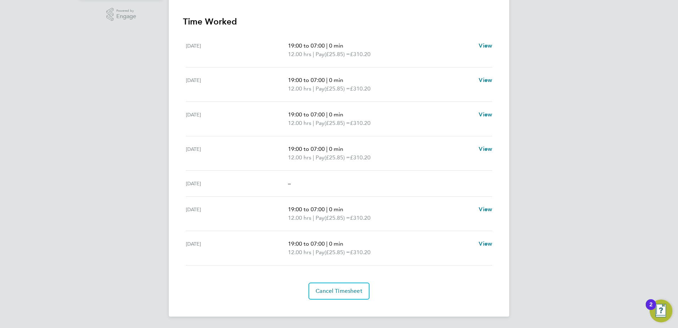 The width and height of the screenshot is (678, 328). What do you see at coordinates (126, 11) in the screenshot?
I see `span: Powered by` at bounding box center [126, 11].